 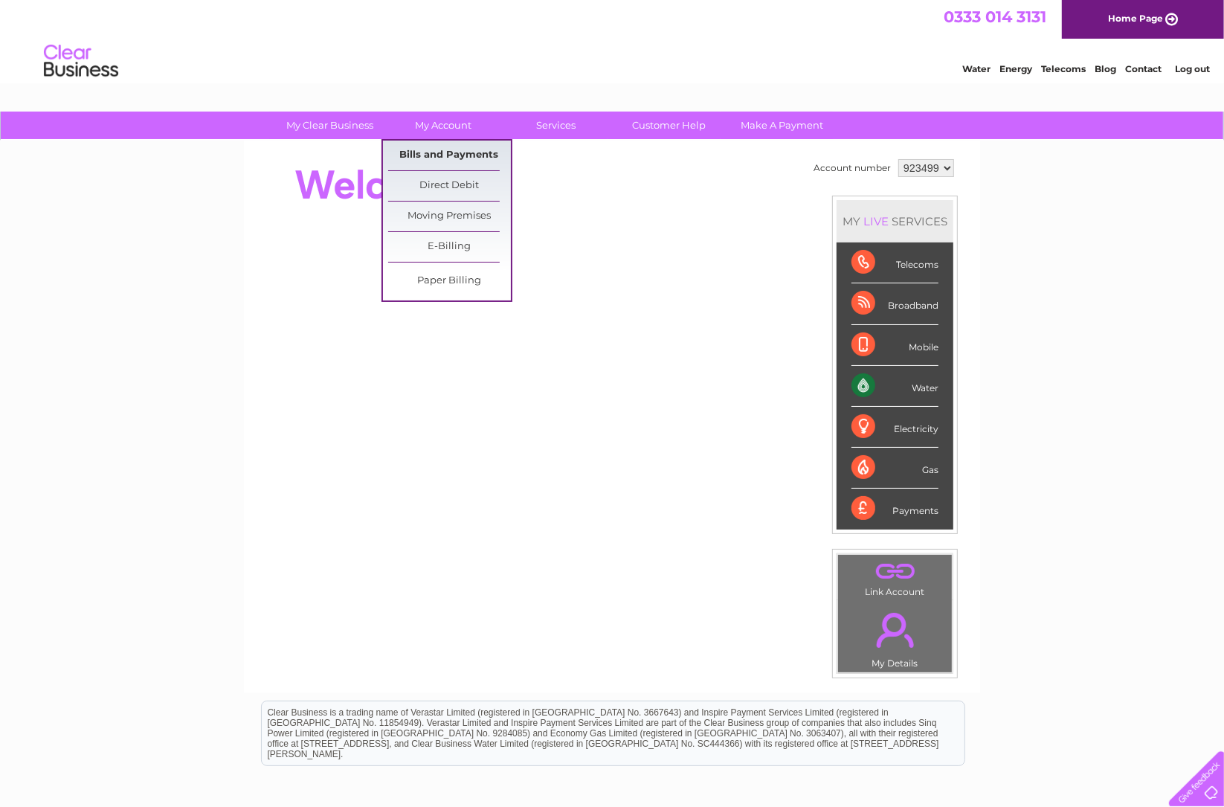 I want to click on a: Direct Debit, so click(x=449, y=186).